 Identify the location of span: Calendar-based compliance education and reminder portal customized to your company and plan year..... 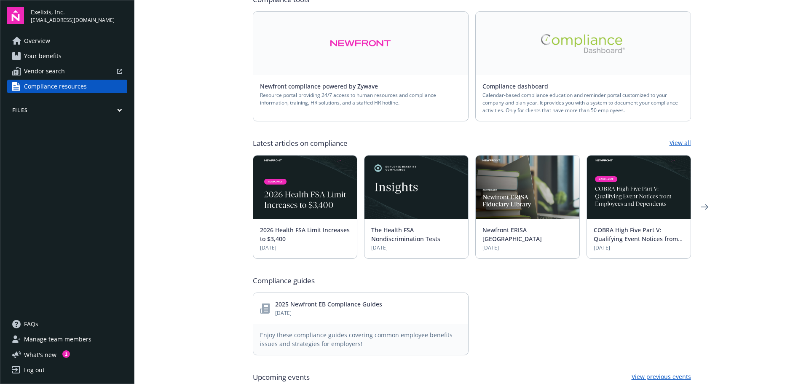
(583, 103).